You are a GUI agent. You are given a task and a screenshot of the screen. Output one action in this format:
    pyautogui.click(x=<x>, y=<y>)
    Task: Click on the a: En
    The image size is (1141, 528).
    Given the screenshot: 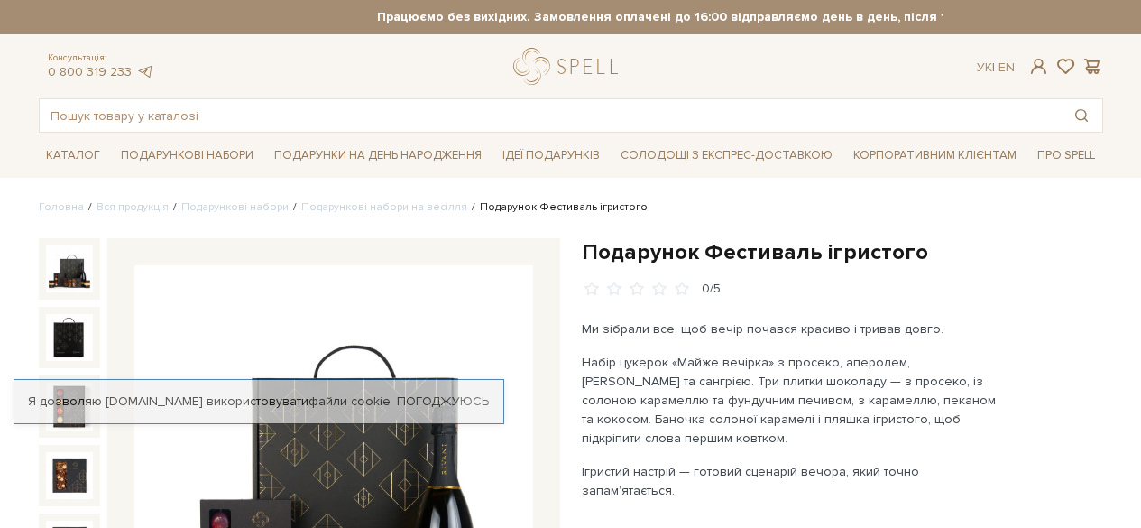 What is the action you would take?
    pyautogui.click(x=1007, y=67)
    